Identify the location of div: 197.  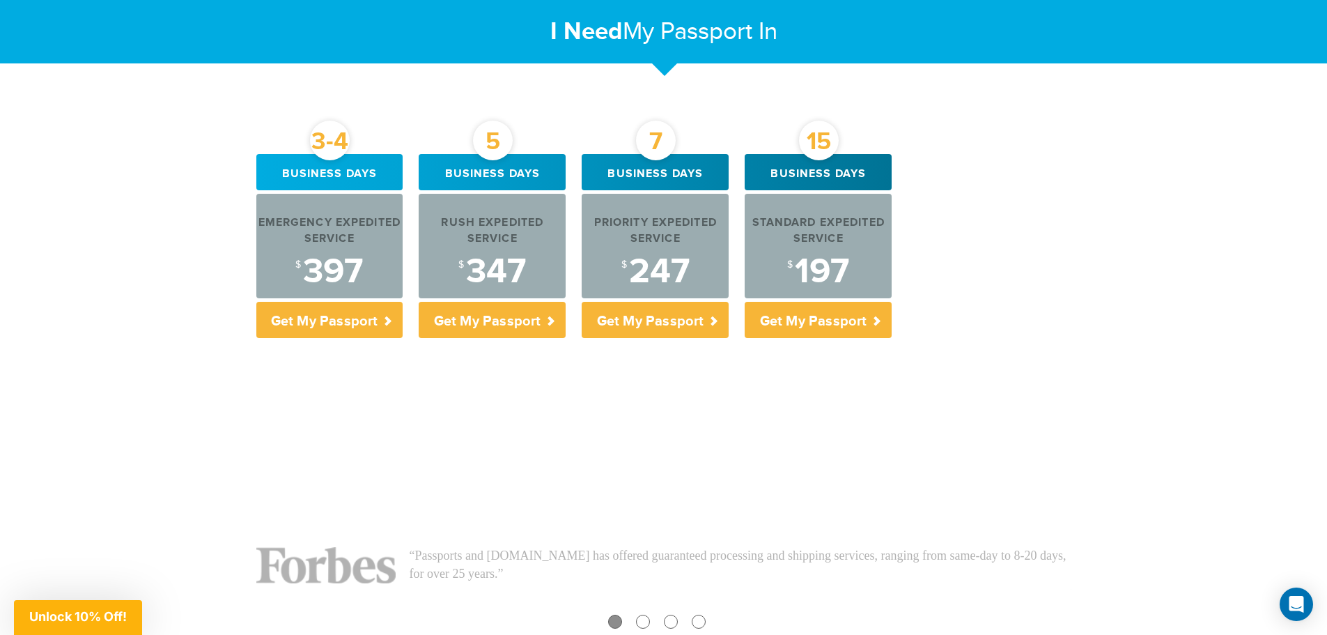
(818, 272).